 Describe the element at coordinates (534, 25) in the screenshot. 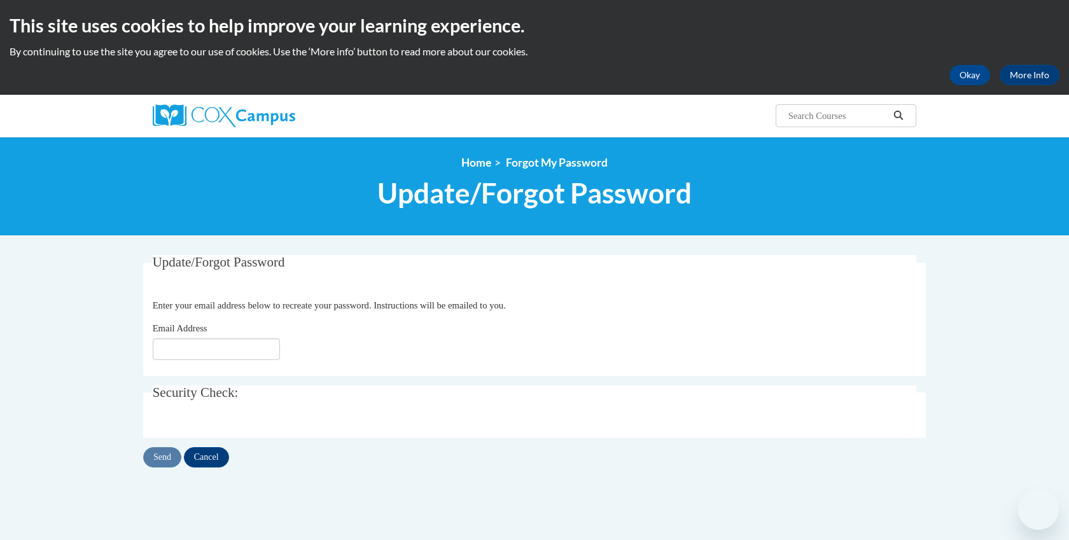

I see `h2: This site uses cookies to help improve your learning experience.` at that location.